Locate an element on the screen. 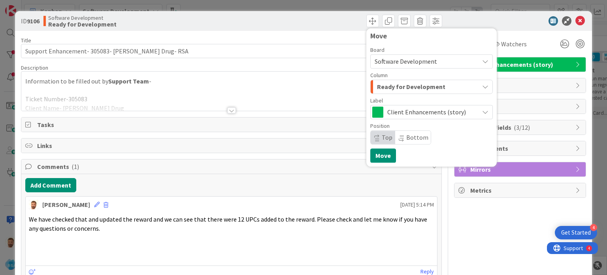 The width and height of the screenshot is (607, 275). span: Top is located at coordinates (387, 137).